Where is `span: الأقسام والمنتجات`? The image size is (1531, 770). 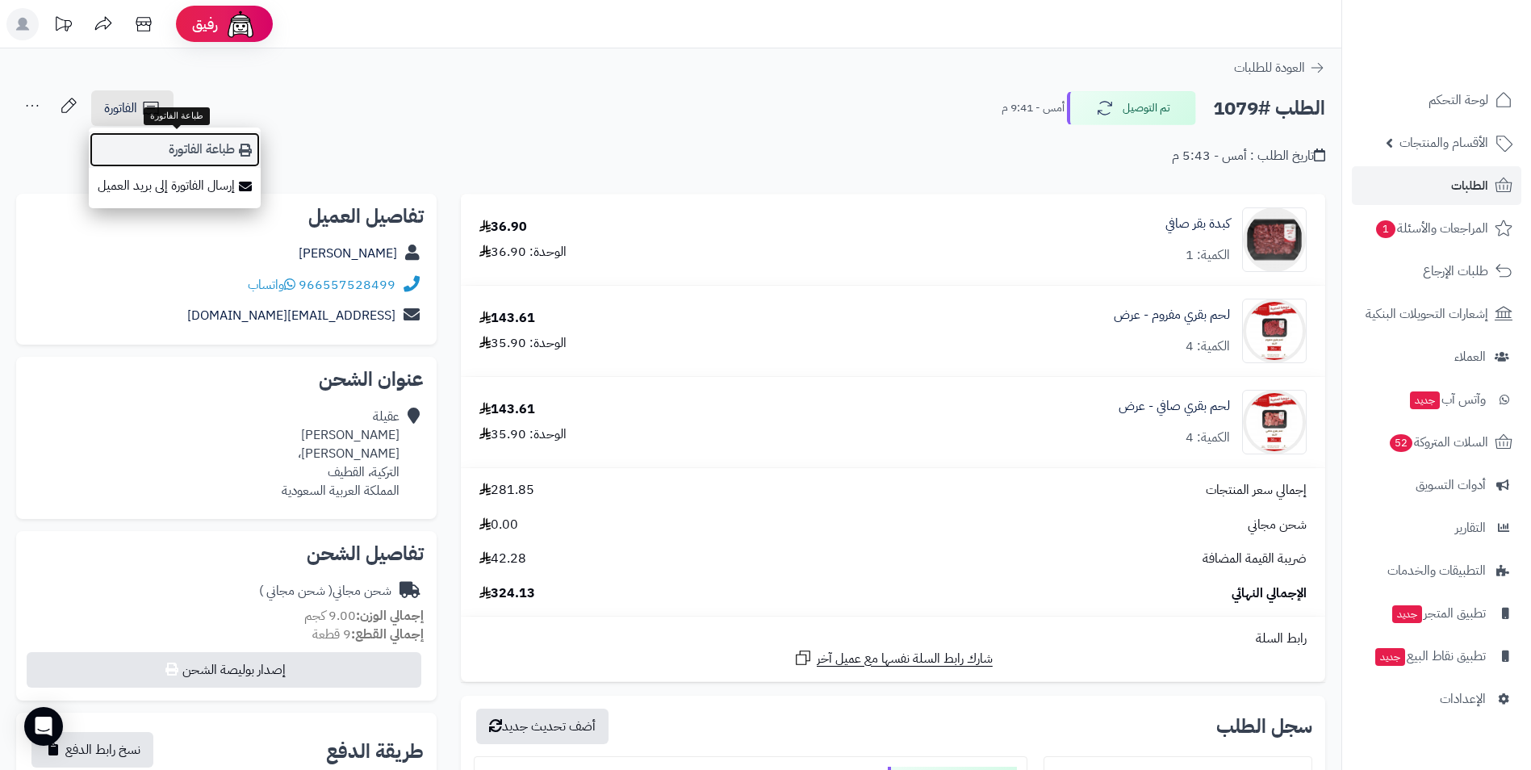
span: الأقسام والمنتجات is located at coordinates (1444, 143).